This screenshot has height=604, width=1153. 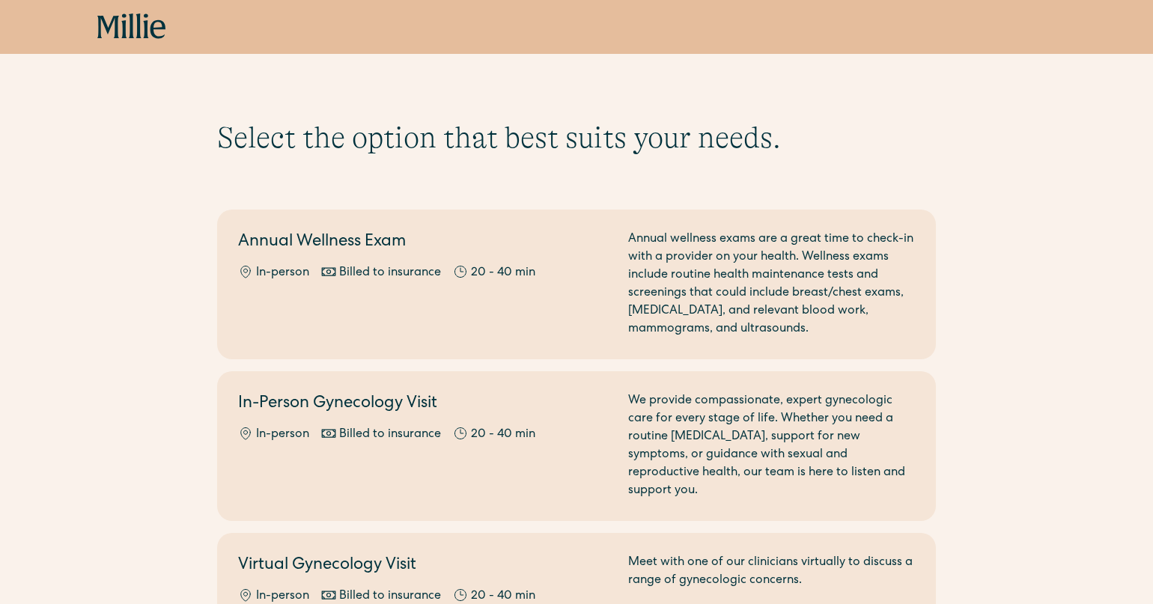 What do you see at coordinates (424, 404) in the screenshot?
I see `h2: In-Person Gynecology Visit` at bounding box center [424, 404].